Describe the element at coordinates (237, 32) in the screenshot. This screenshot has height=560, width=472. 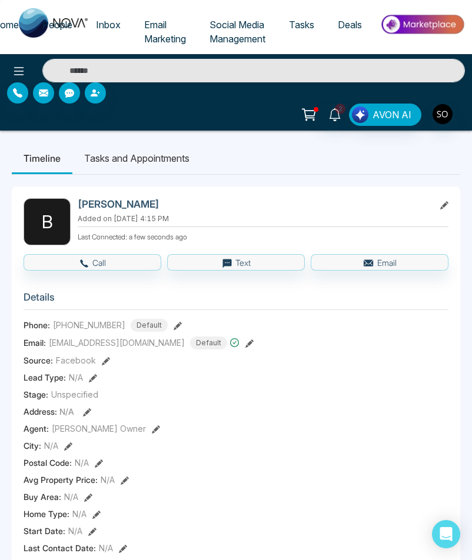
I see `span: Social Media Management` at that location.